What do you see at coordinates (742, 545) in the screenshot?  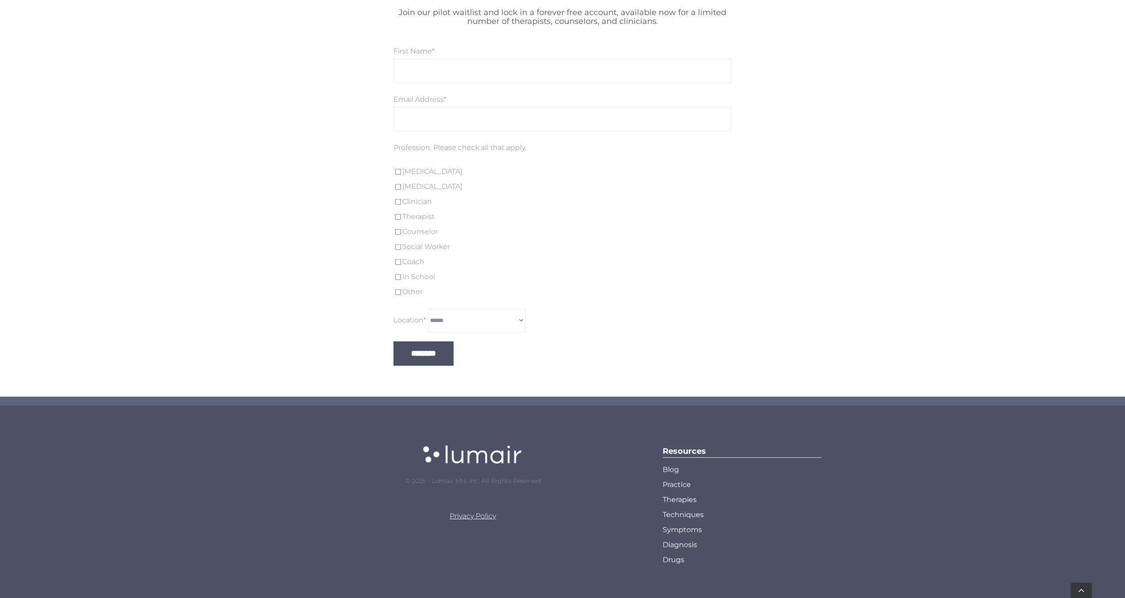 I see `a: Diagnosis` at bounding box center [742, 545].